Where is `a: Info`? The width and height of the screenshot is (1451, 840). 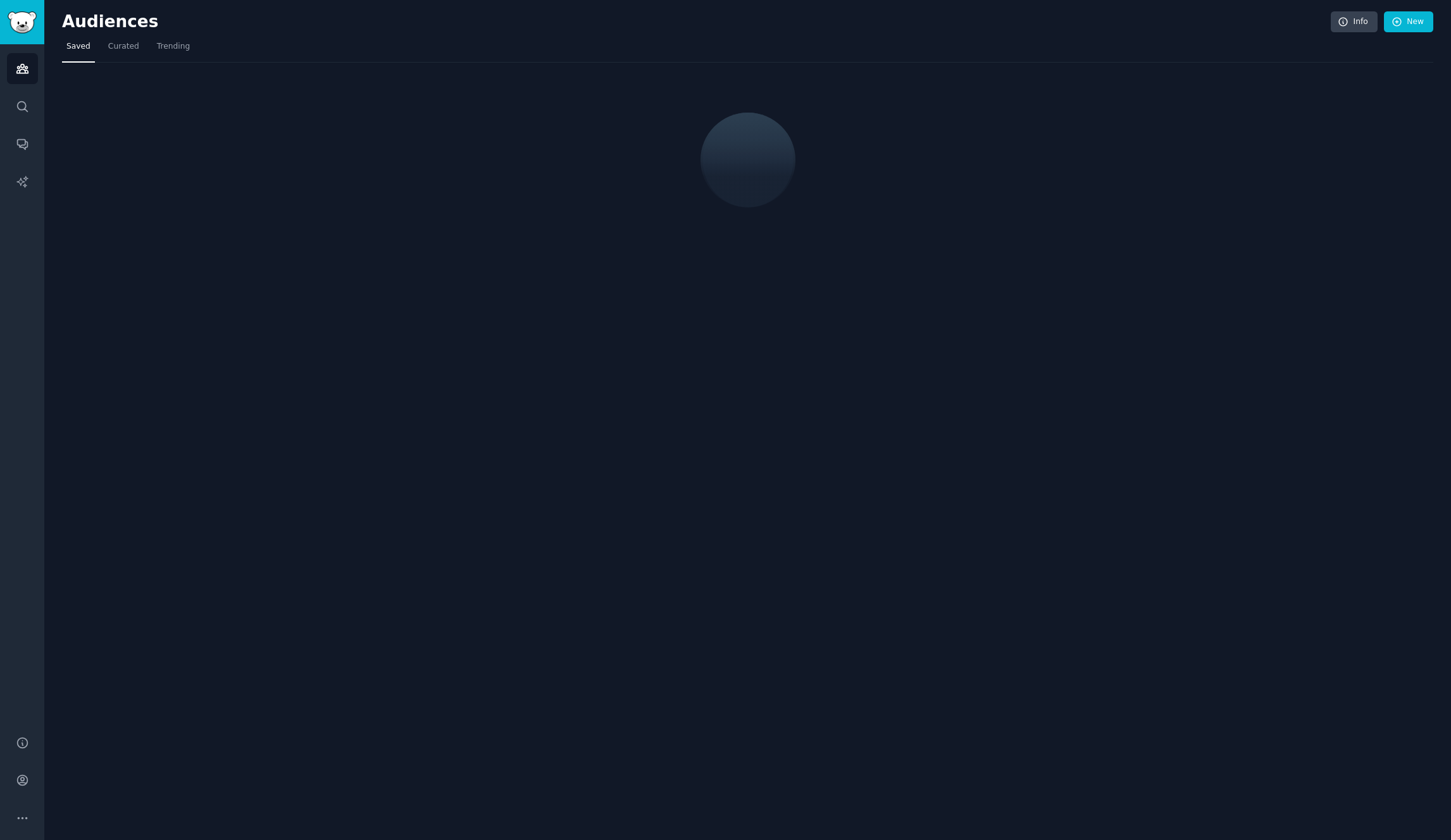 a: Info is located at coordinates (1354, 22).